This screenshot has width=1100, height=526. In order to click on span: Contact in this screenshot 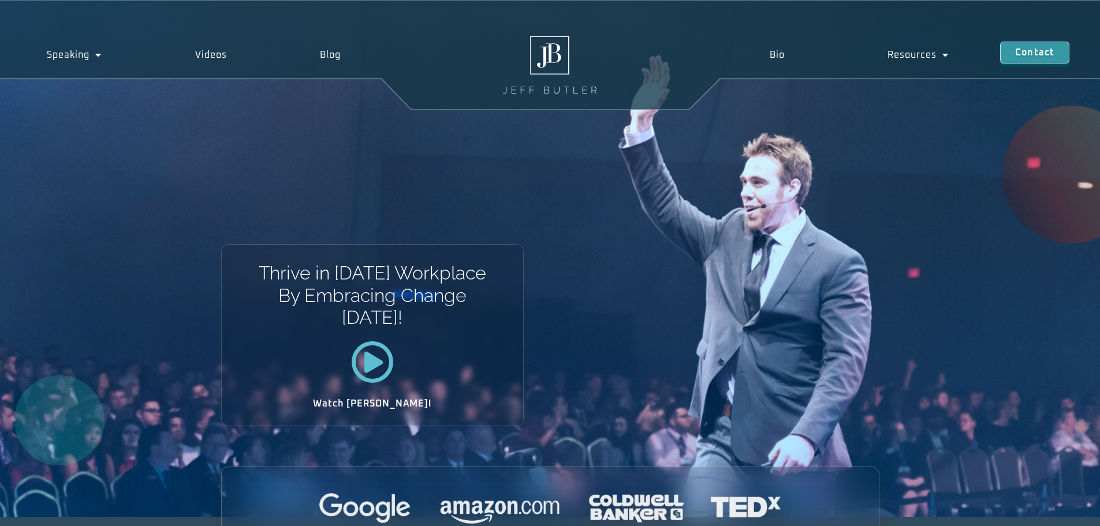, I will do `click(1035, 53)`.